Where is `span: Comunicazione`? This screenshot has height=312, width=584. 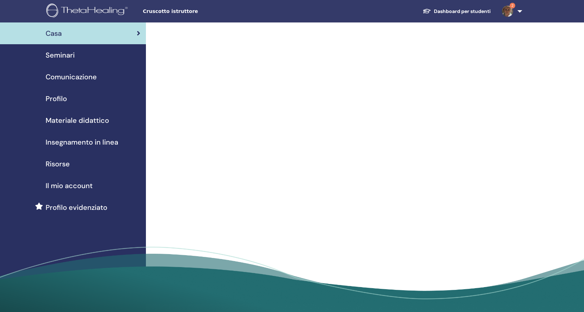
span: Comunicazione is located at coordinates (71, 77).